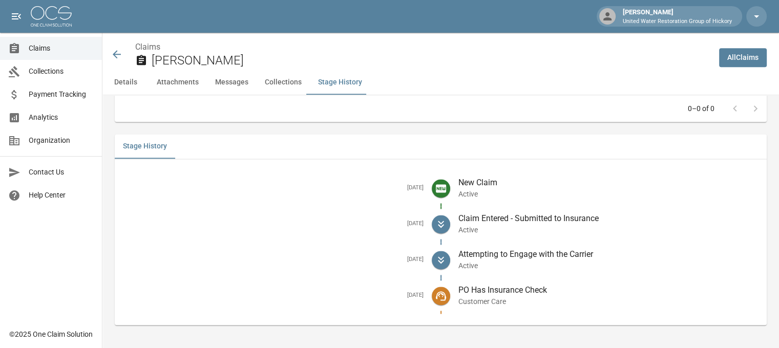 Image resolution: width=779 pixels, height=348 pixels. What do you see at coordinates (609, 219) in the screenshot?
I see `p: Claim Entered - Submitted to Insurance` at bounding box center [609, 219].